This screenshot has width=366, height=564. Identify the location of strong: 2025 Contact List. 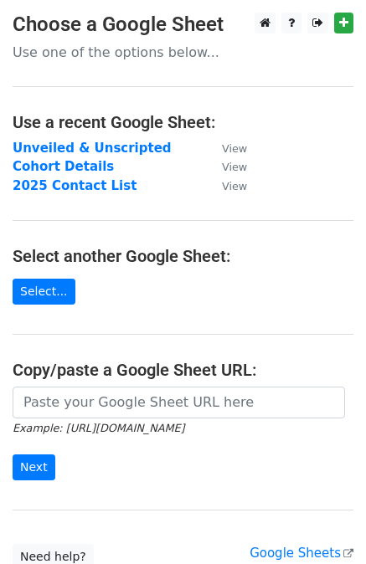
(74, 186).